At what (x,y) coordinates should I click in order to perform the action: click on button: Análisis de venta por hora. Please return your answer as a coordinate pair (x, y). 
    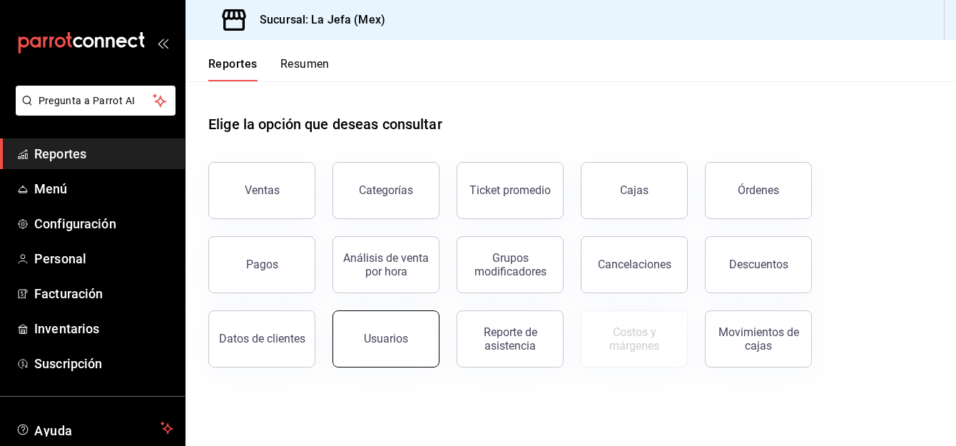
    Looking at the image, I should click on (386, 265).